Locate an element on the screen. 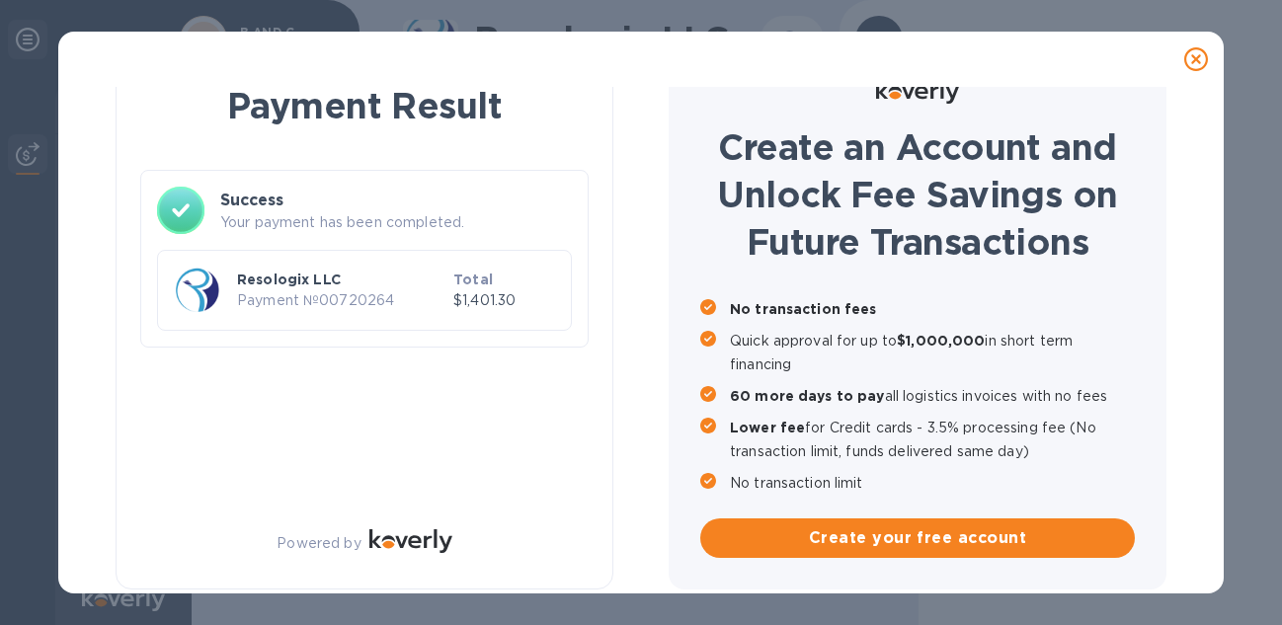 This screenshot has width=1282, height=625. p: $1,401.30 is located at coordinates (504, 300).